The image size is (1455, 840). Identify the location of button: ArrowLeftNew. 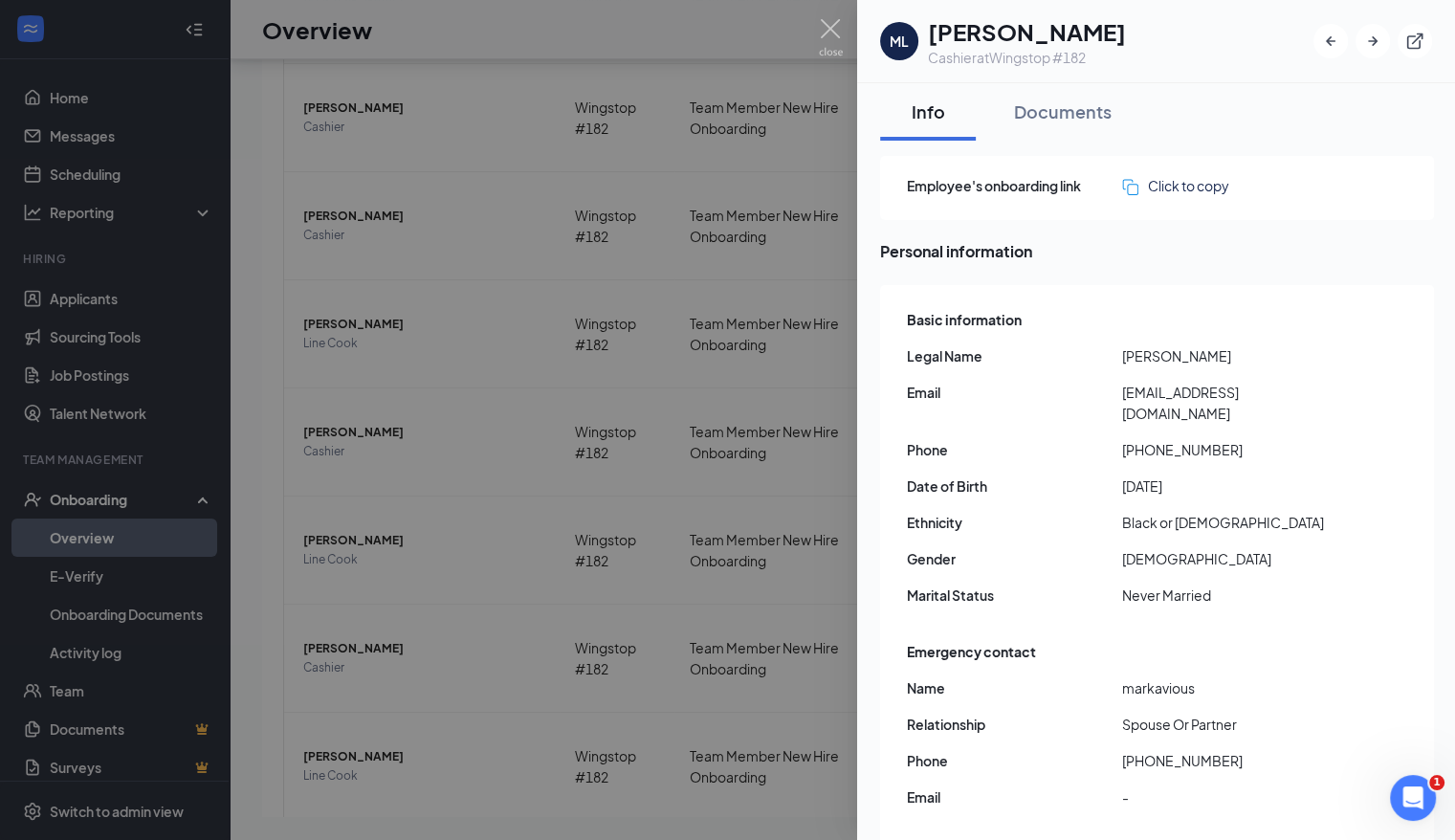
(1331, 41).